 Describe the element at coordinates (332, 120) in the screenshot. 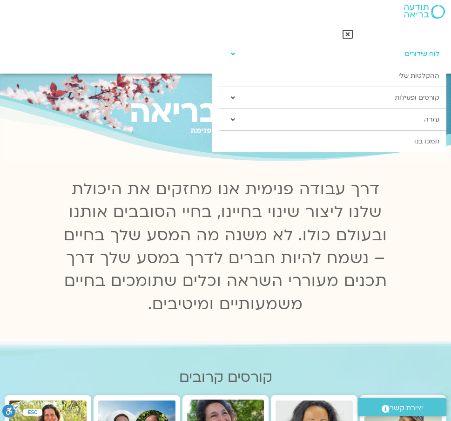

I see `a: עזרה` at that location.